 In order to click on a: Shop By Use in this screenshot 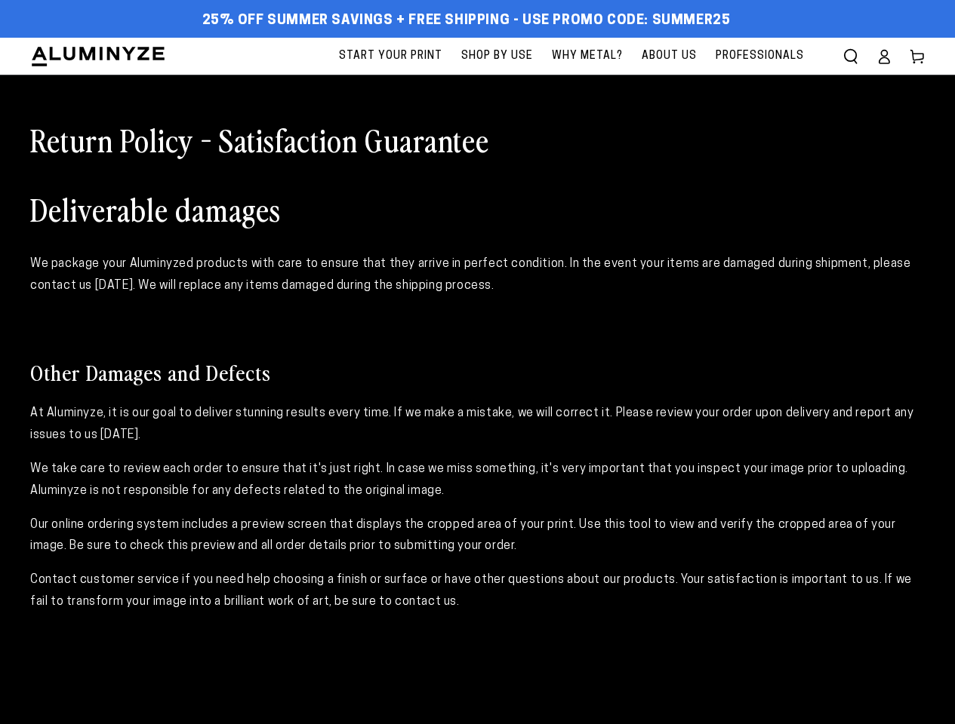, I will do `click(496, 56)`.